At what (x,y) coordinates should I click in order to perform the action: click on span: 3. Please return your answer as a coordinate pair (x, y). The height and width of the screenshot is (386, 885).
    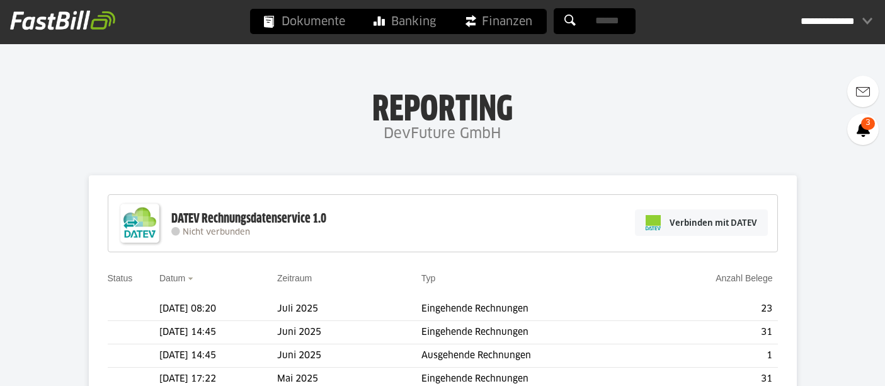
    Looking at the image, I should click on (868, 123).